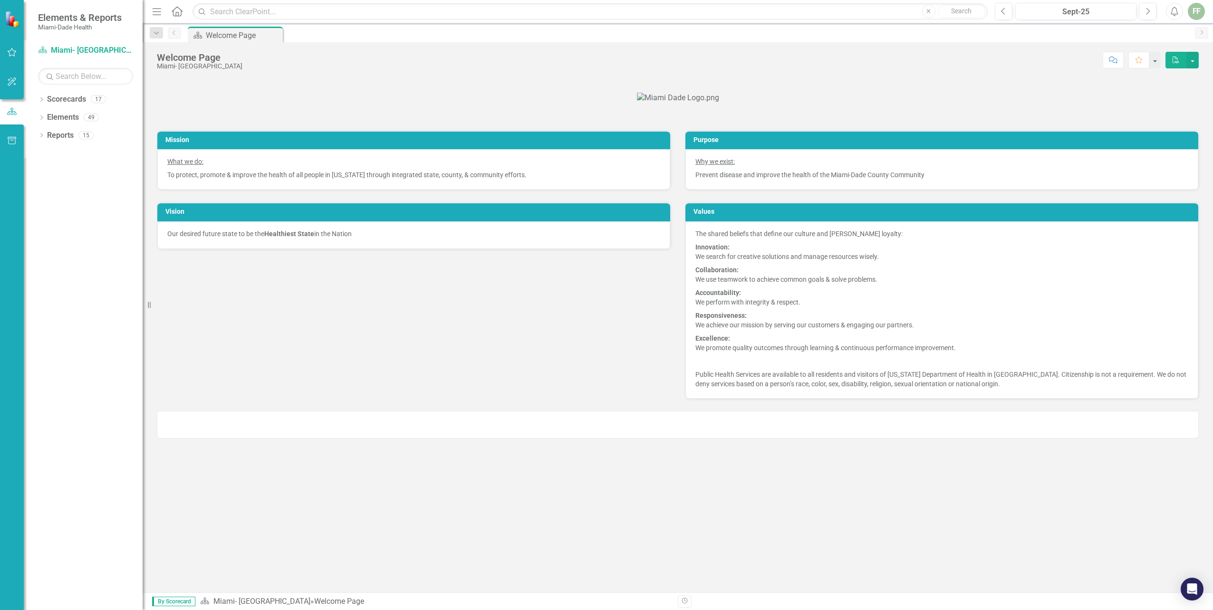 The image size is (1213, 610). What do you see at coordinates (713, 247) in the screenshot?
I see `strong: Innovation:` at bounding box center [713, 247].